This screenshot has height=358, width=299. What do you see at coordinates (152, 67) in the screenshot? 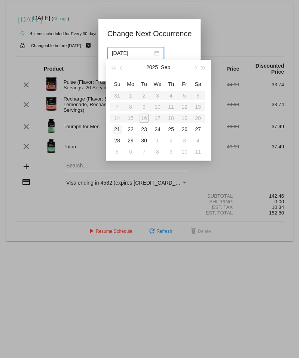
I see `button: 2025` at bounding box center [152, 67].